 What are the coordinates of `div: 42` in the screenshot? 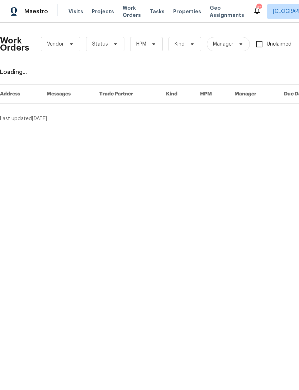 It's located at (259, 8).